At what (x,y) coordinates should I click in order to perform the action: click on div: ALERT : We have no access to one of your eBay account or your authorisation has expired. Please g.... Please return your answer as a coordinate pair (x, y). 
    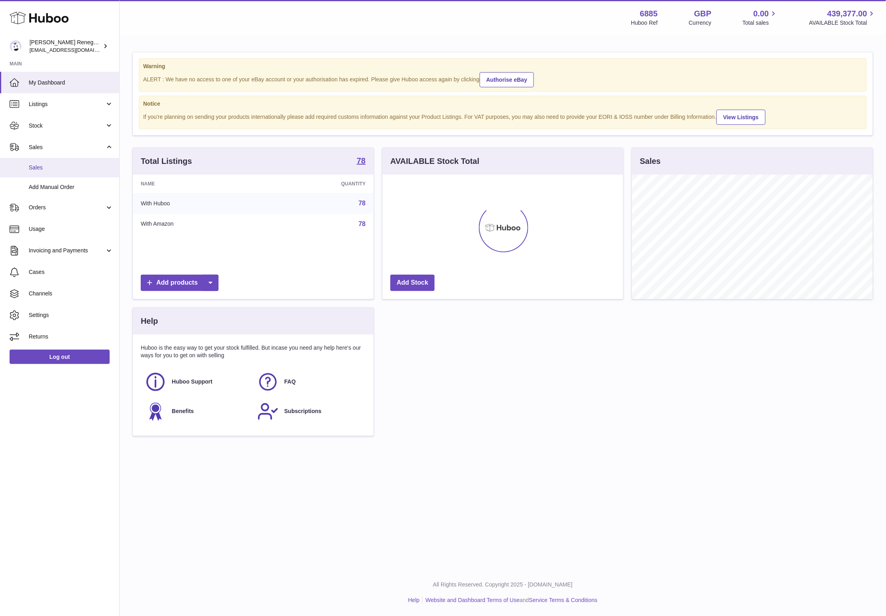
    Looking at the image, I should click on (503, 79).